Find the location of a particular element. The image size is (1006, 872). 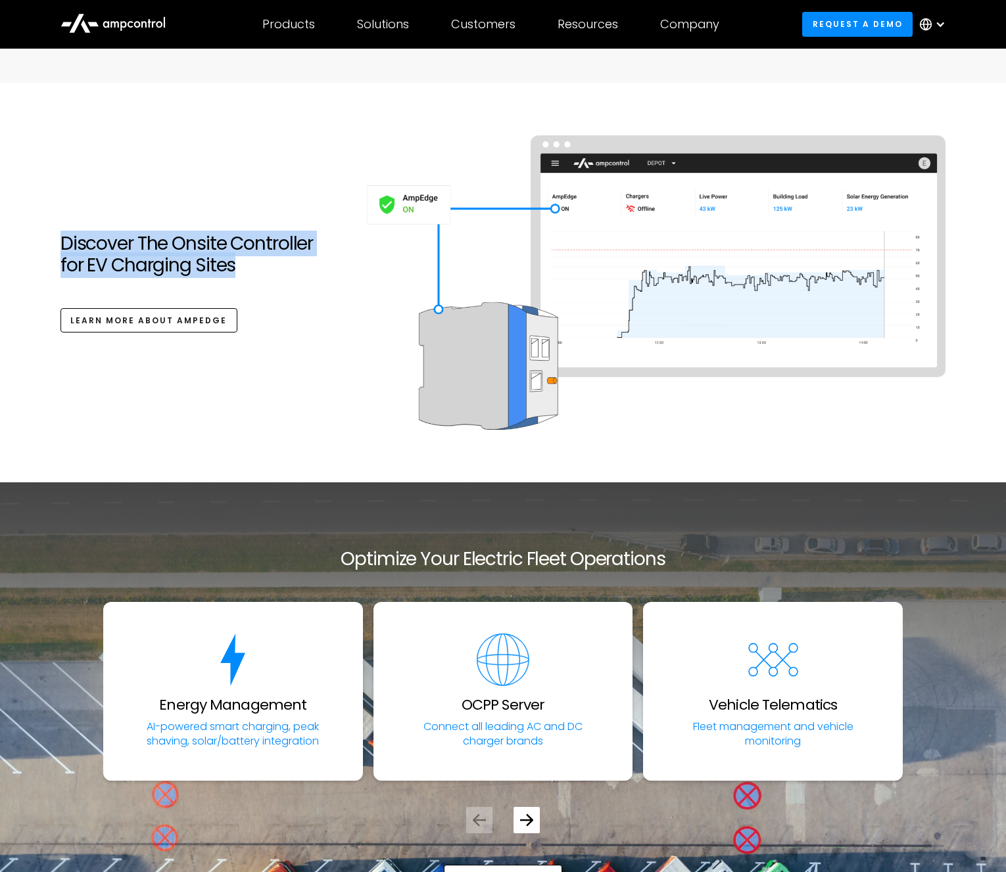

div: Solutions is located at coordinates (383, 24).